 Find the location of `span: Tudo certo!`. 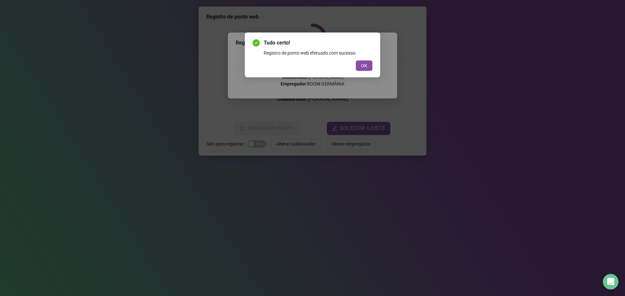

span: Tudo certo! is located at coordinates (318, 43).